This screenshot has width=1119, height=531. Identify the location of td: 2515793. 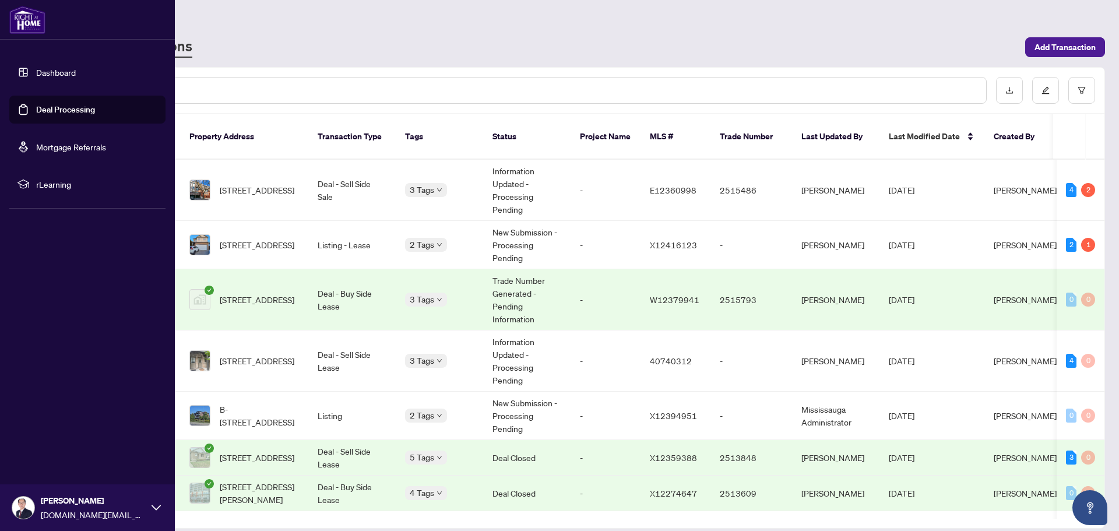
(751, 300).